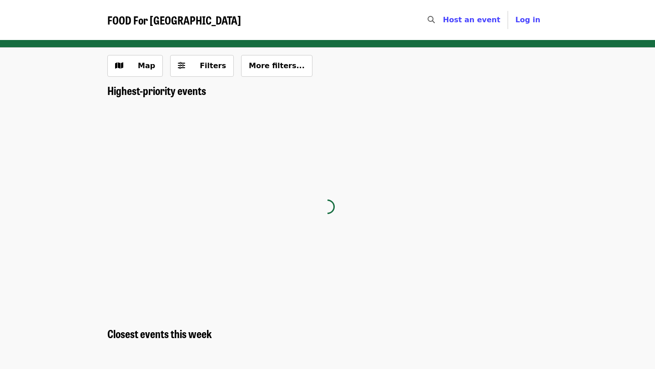  I want to click on span: Closest events this week, so click(160, 333).